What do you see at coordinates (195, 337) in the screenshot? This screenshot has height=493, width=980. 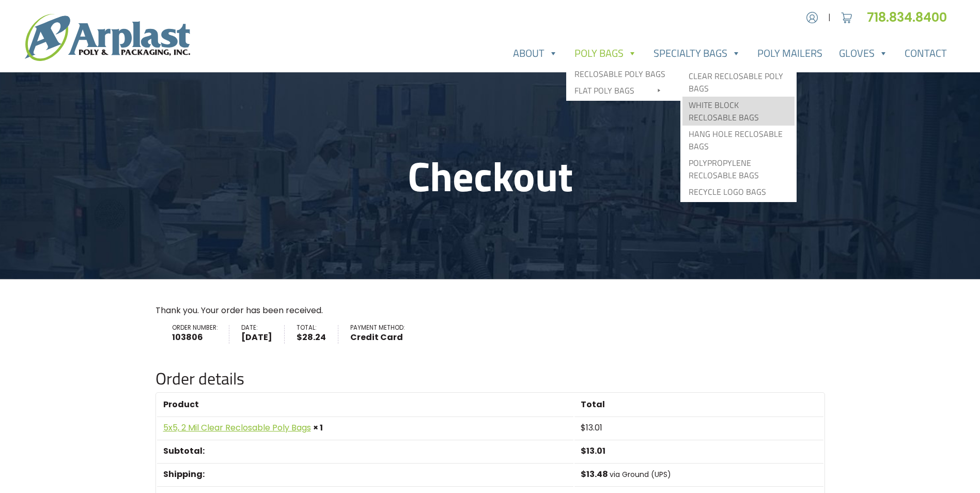 I see `strong: 103806` at bounding box center [195, 337].